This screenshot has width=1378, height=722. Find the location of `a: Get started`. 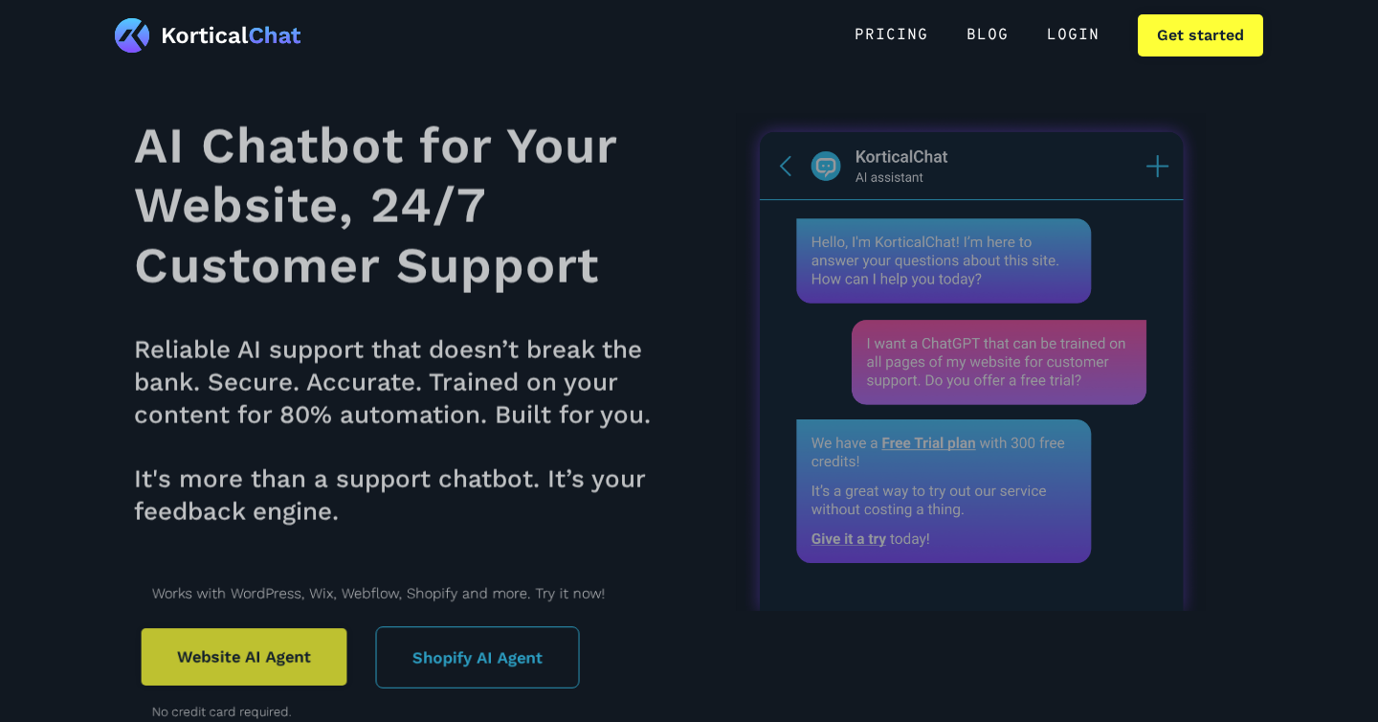

a: Get started is located at coordinates (1200, 35).